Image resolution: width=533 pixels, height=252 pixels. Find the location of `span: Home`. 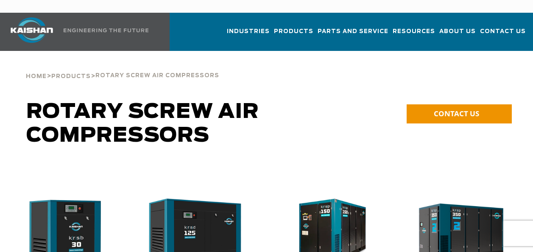

span: Home is located at coordinates (36, 76).